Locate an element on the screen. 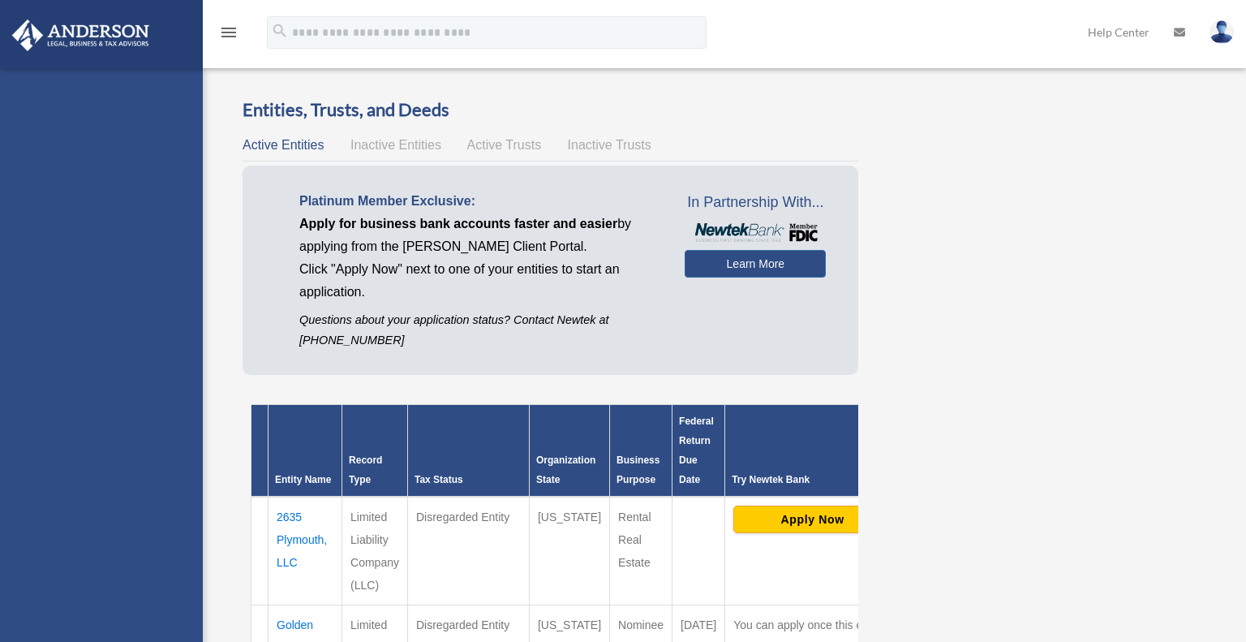 The image size is (1246, 642). th: Record Type is located at coordinates (375, 451).